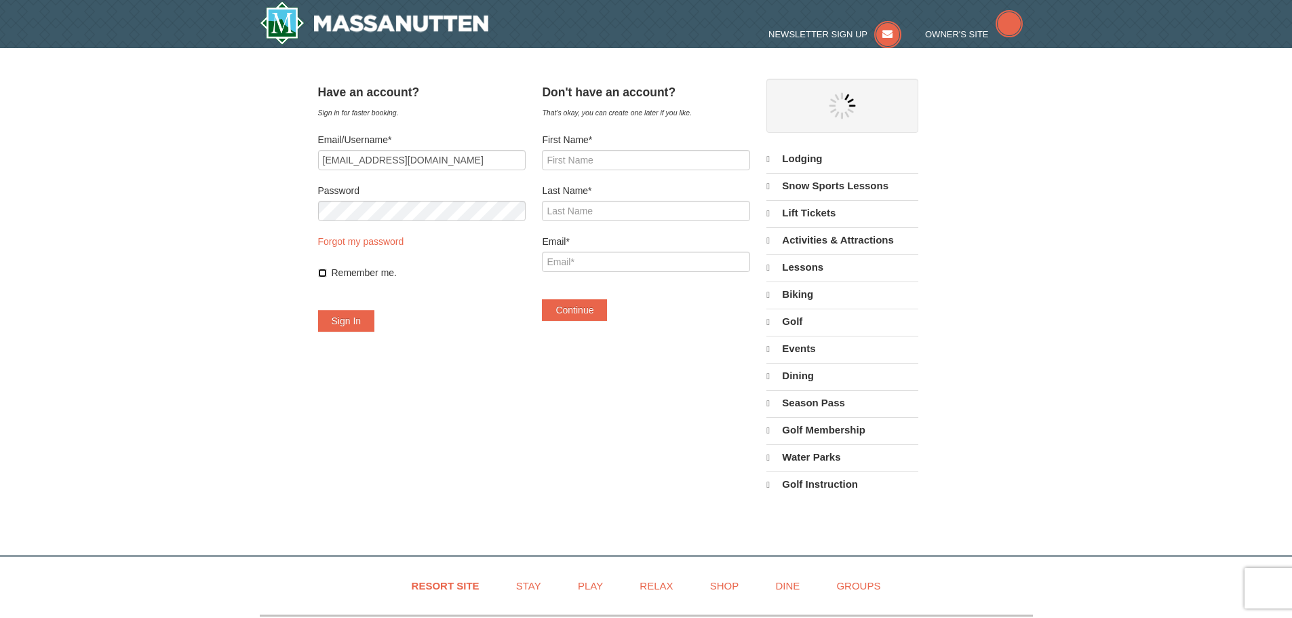  Describe the element at coordinates (787, 585) in the screenshot. I see `a: Dine` at that location.